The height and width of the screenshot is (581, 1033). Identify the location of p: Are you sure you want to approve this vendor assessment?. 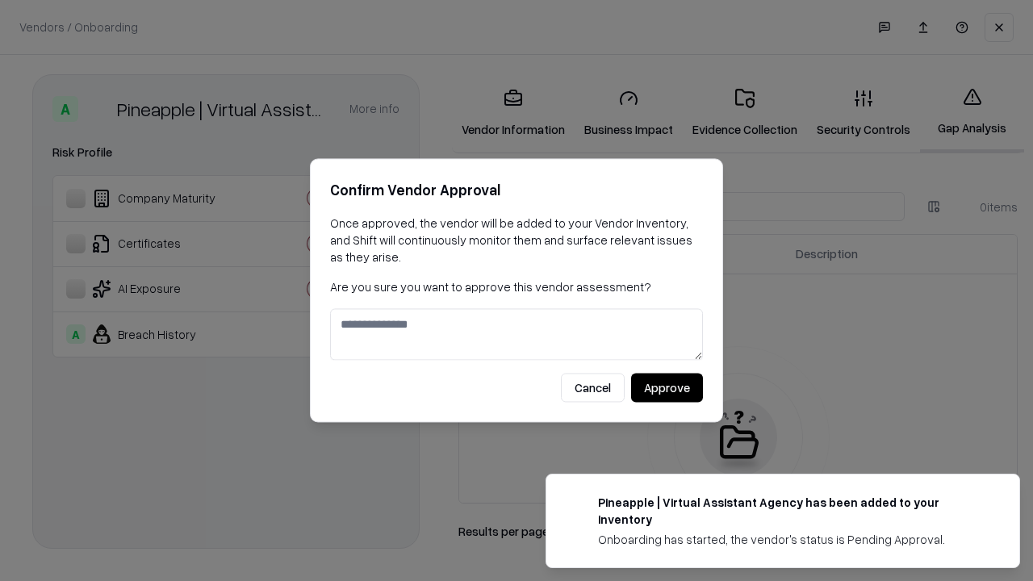
(516, 286).